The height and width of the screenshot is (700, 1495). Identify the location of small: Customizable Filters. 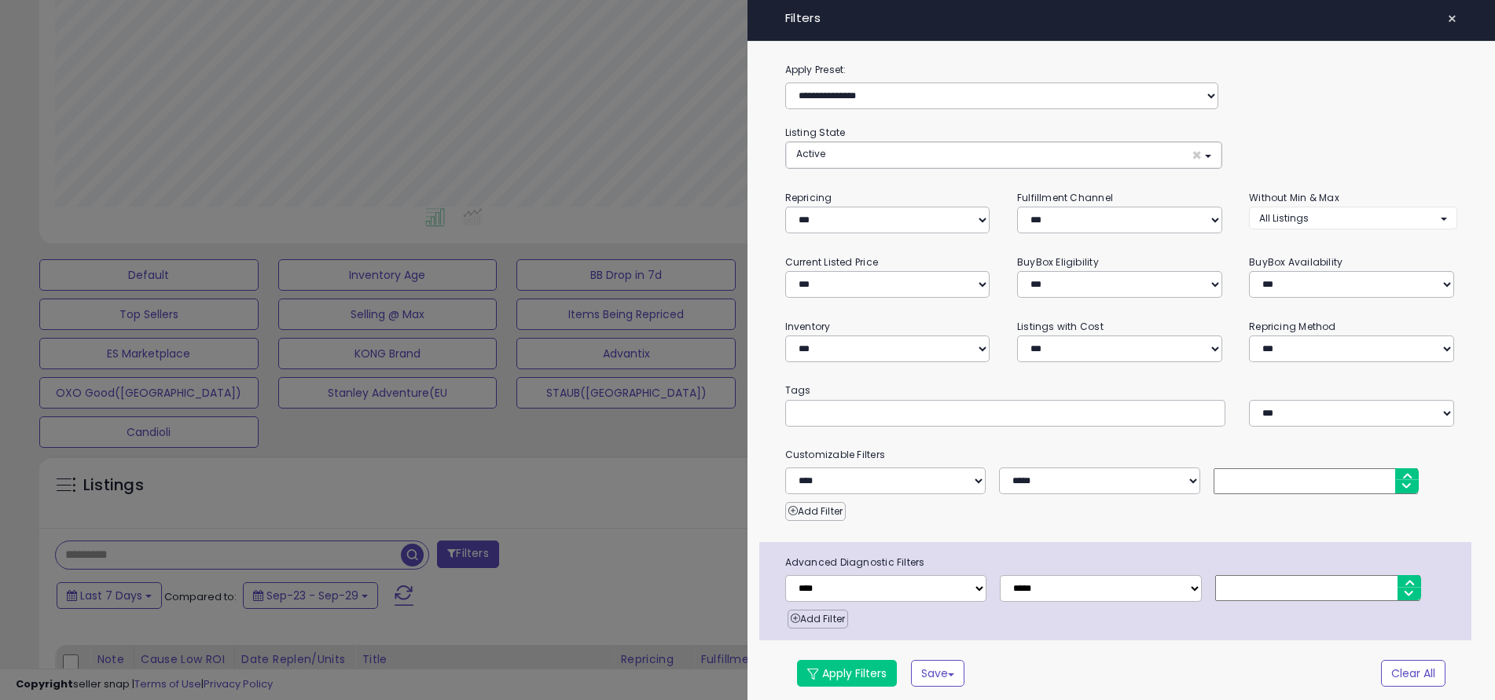
(1122, 455).